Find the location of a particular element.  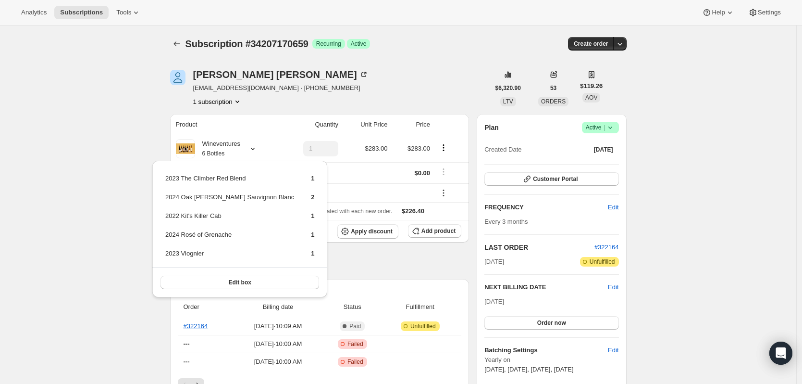

span: Status is located at coordinates (352, 307).